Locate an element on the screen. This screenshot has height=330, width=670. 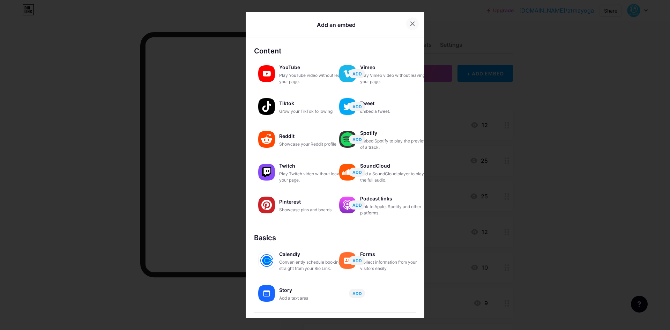
div: Link to Apple, Spotify and other platforms. is located at coordinates (395, 210).